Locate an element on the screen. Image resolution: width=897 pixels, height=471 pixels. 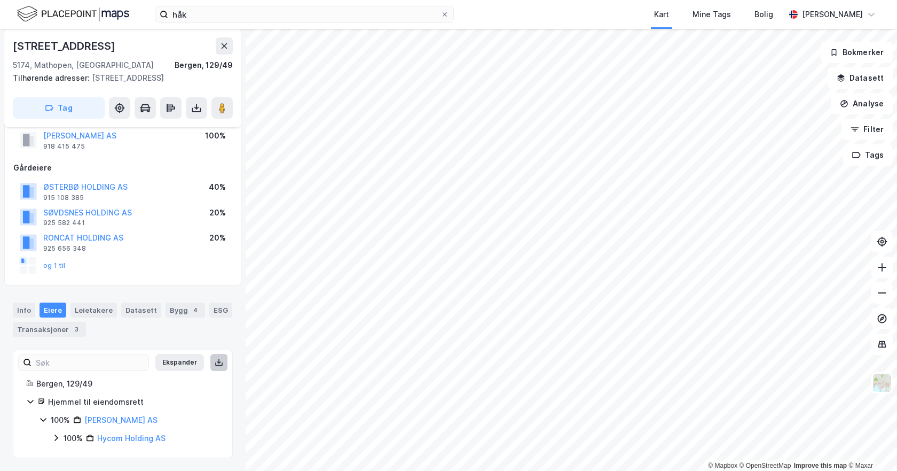
button: Tags is located at coordinates (868, 155).